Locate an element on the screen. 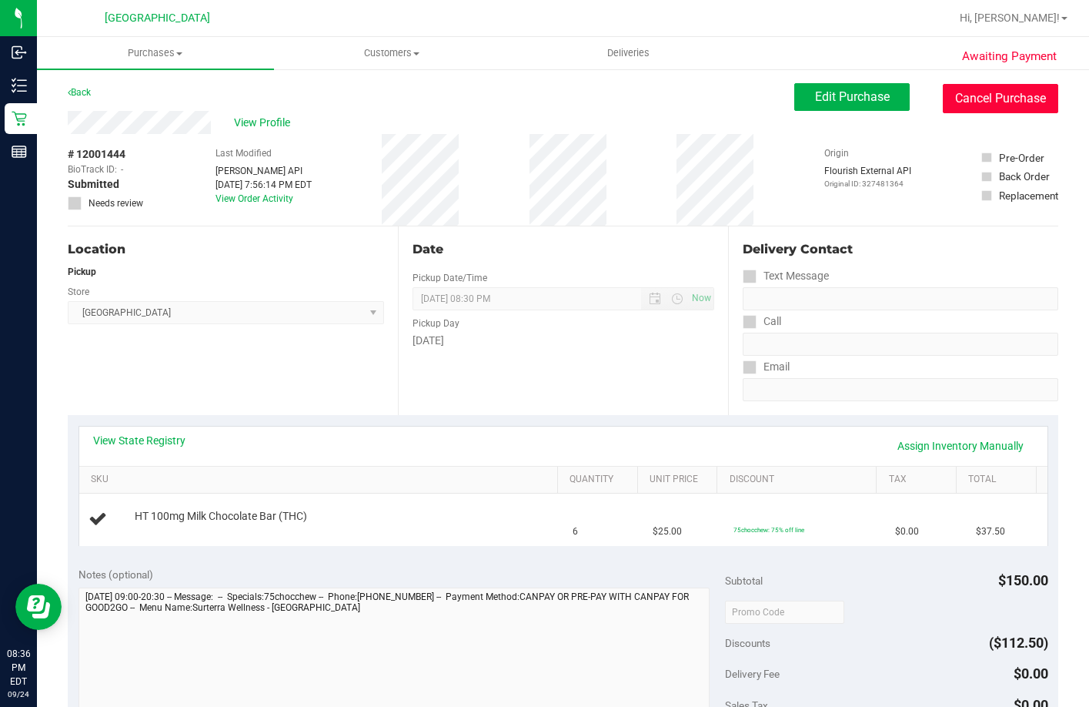  a: SKU is located at coordinates (321, 479).